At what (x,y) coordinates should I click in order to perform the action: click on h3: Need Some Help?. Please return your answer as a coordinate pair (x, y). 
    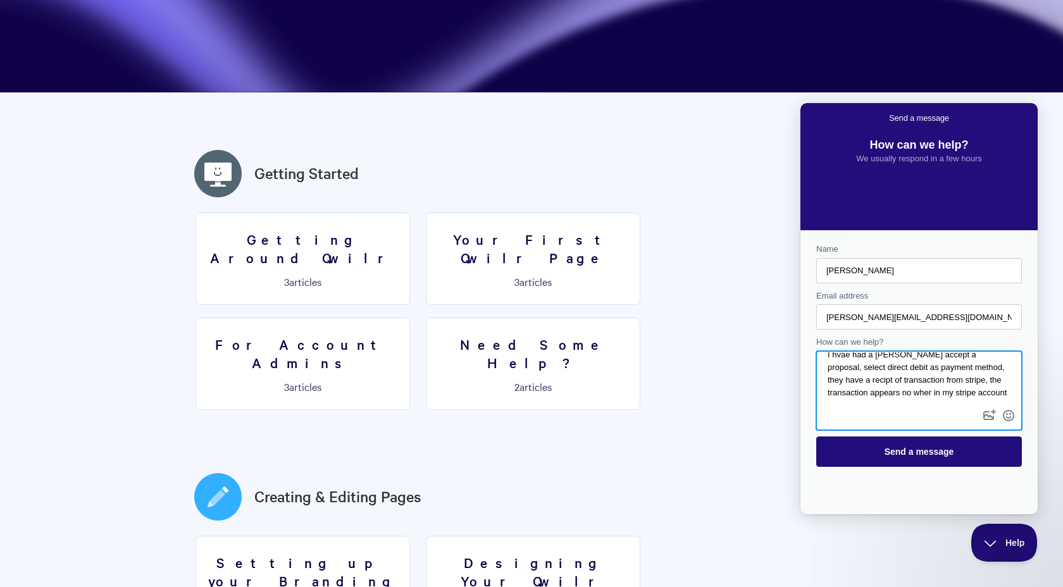
    Looking at the image, I should click on (533, 353).